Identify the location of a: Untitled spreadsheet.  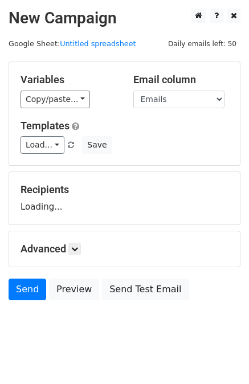
(97, 43).